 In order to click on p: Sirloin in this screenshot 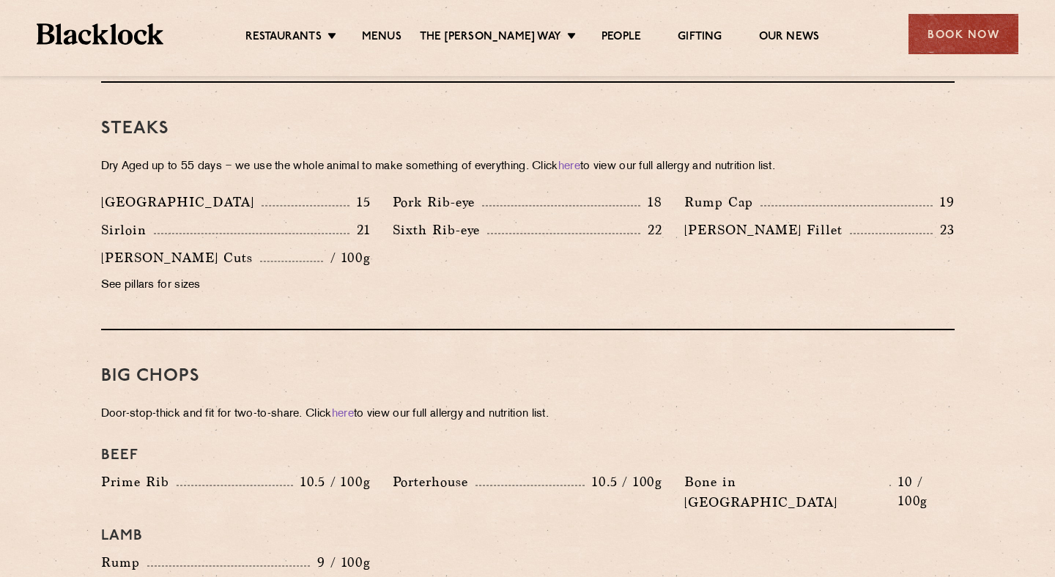, I will do `click(128, 230)`.